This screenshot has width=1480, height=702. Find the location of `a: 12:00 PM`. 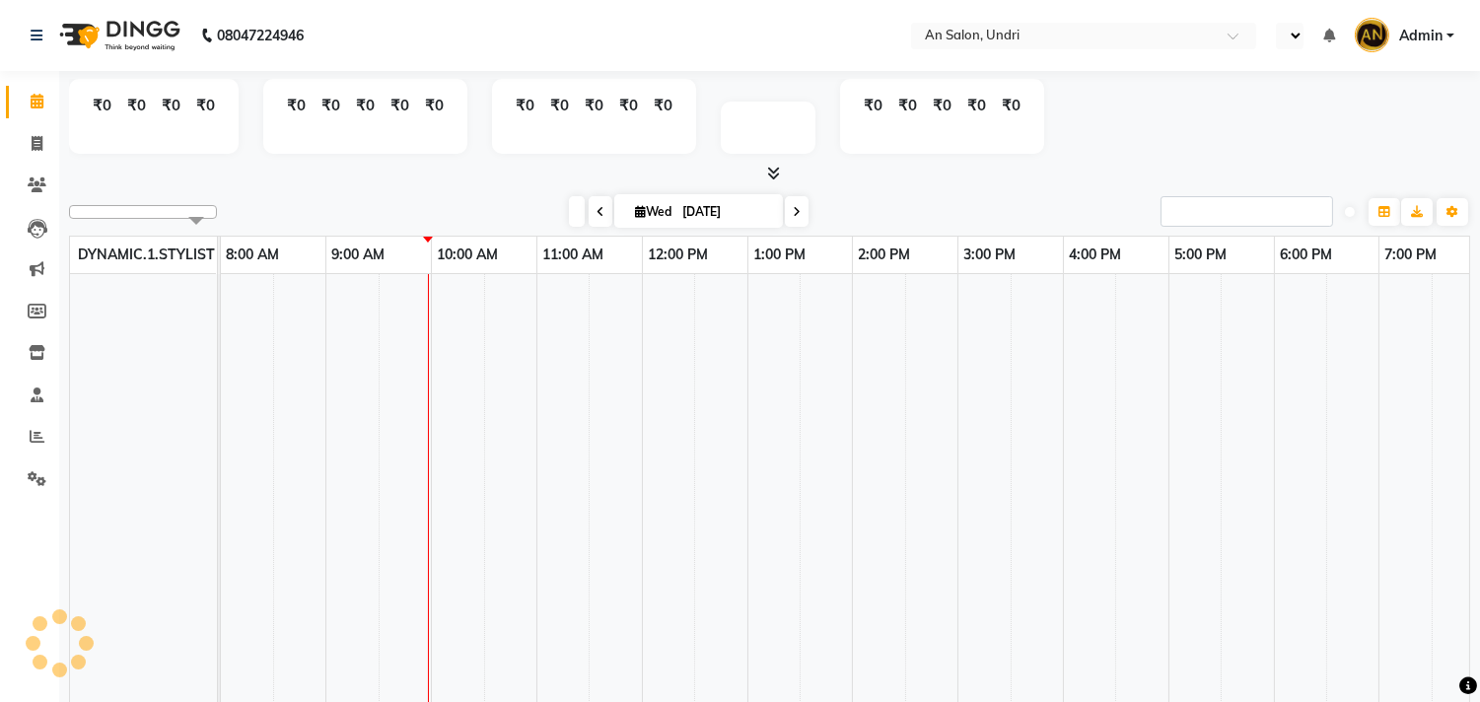

a: 12:00 PM is located at coordinates (678, 254).